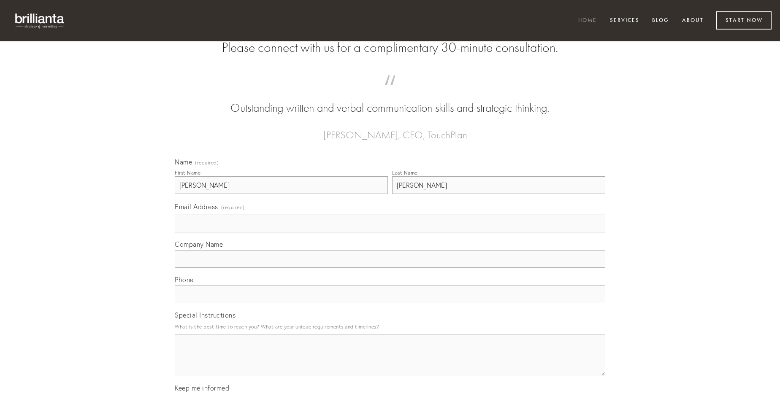  I want to click on a: About, so click(693, 21).